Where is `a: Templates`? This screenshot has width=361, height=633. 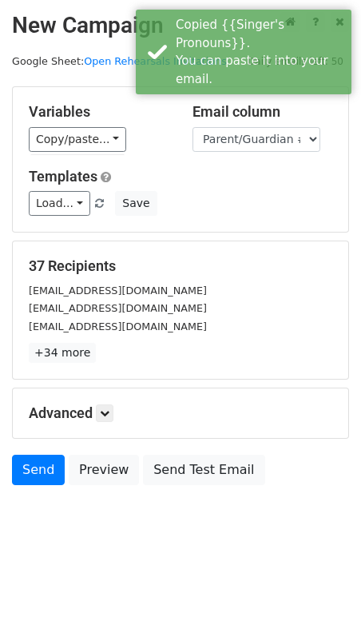
a: Templates is located at coordinates (63, 176).